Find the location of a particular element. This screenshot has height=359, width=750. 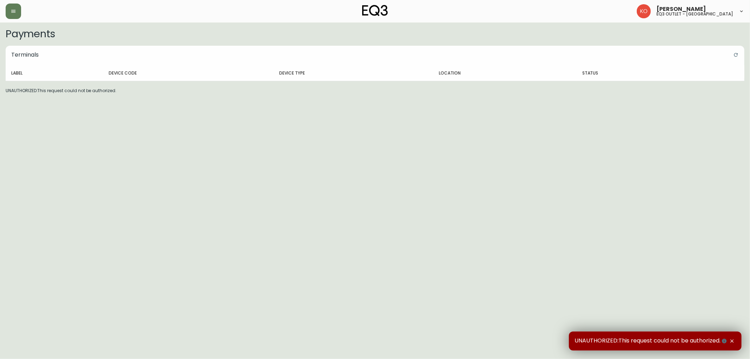

div: UNAUTHORIZED:This request could not be authorized. is located at coordinates (375, 70).